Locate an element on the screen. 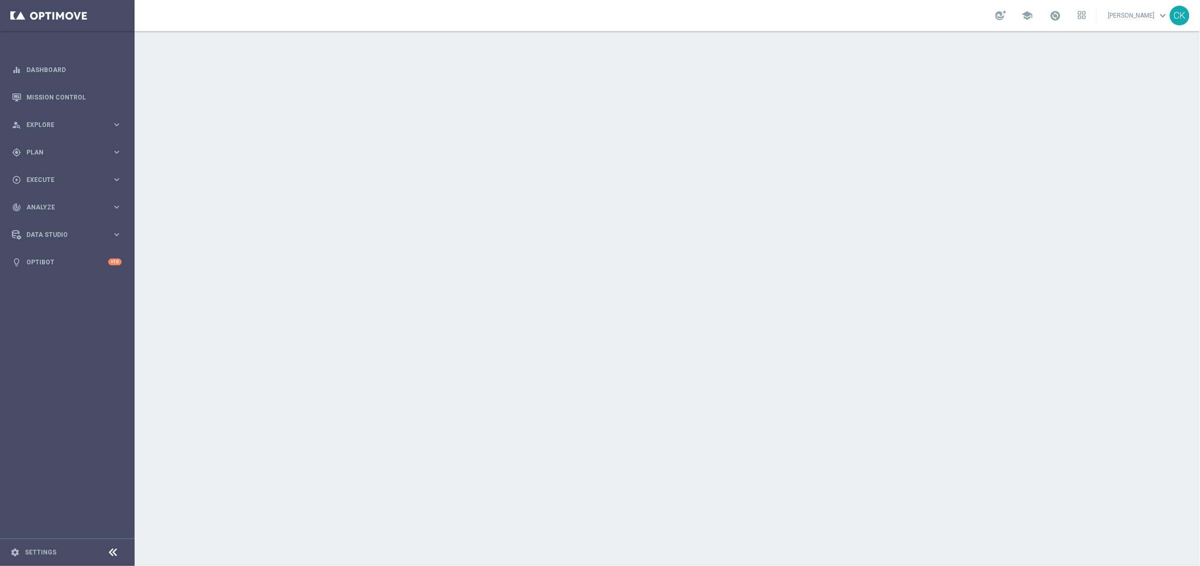 This screenshot has height=566, width=1200. i: person_search is located at coordinates (17, 125).